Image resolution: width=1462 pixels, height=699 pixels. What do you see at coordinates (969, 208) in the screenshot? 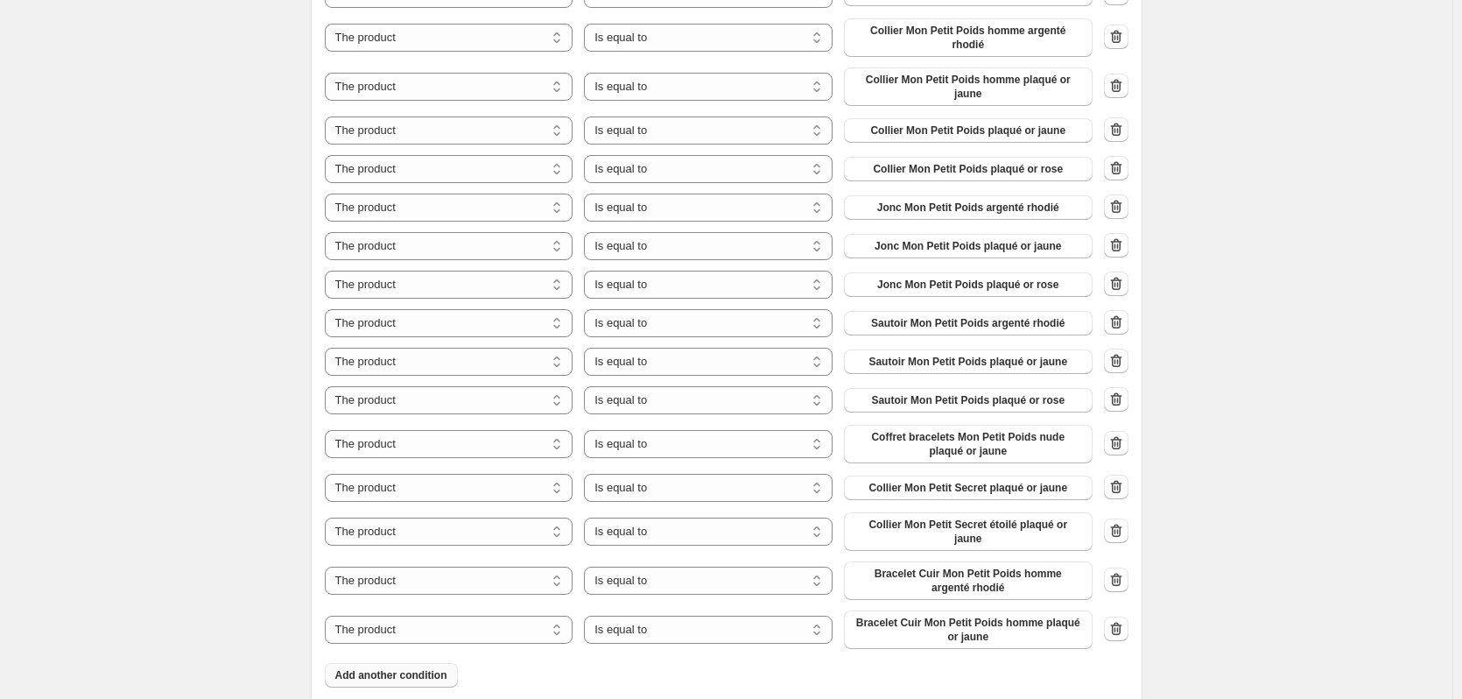
I see `button: Jonc Mon Petit Poids argenté rhodié` at bounding box center [969, 208].